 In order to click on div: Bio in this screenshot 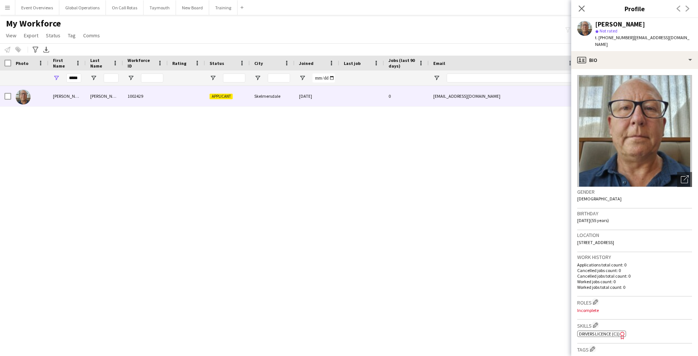, I will do `click(635, 60)`.